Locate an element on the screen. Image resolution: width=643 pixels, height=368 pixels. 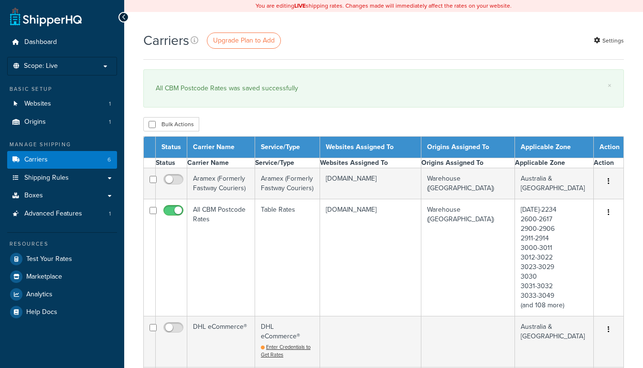
div: All CBM Postcode Rates was saved successfully is located at coordinates (384, 88).